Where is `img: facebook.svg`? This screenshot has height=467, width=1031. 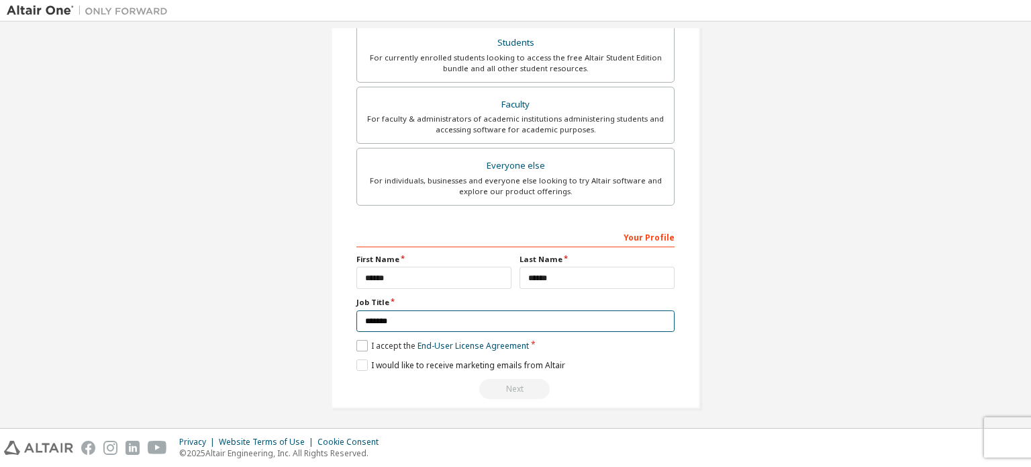
img: facebook.svg is located at coordinates (88, 447).